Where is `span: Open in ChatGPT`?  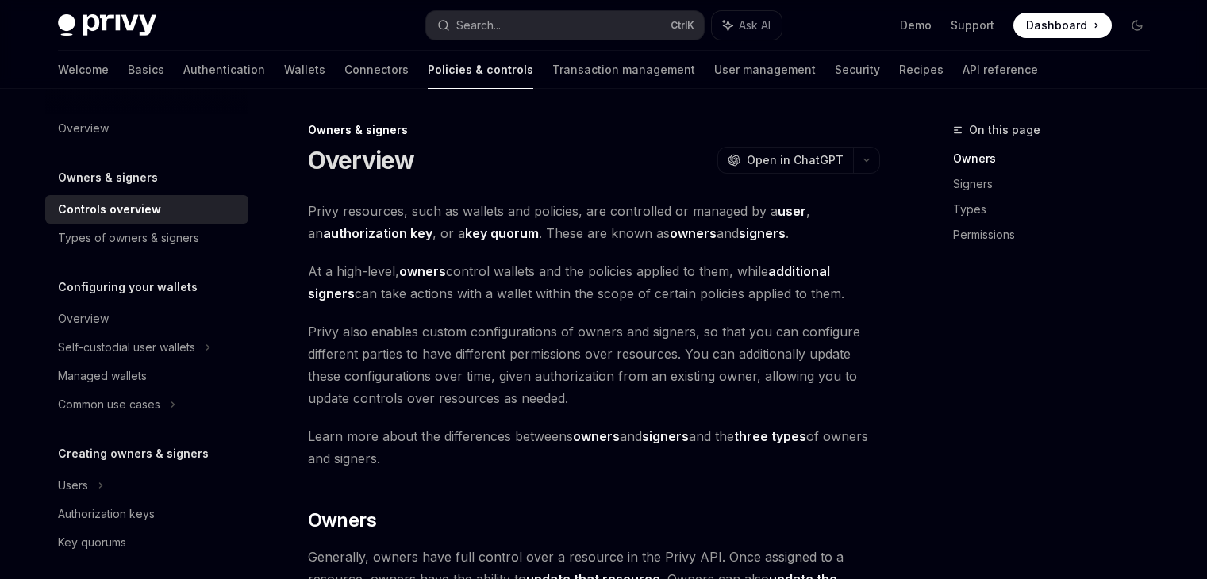 span: Open in ChatGPT is located at coordinates (795, 160).